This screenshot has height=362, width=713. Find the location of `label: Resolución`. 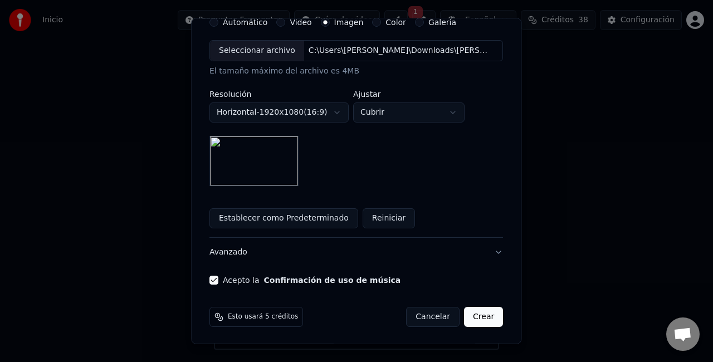

label: Resolución is located at coordinates (279, 94).